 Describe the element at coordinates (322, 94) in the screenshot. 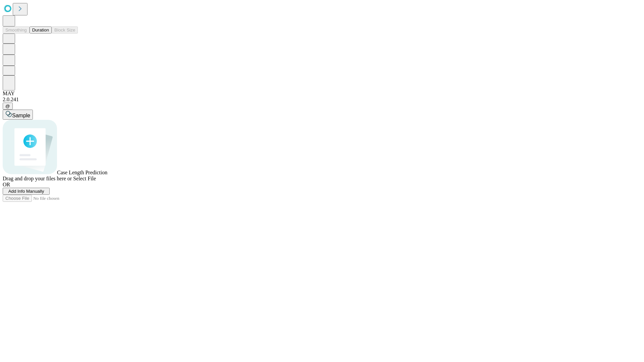

I see `div: MAY` at that location.